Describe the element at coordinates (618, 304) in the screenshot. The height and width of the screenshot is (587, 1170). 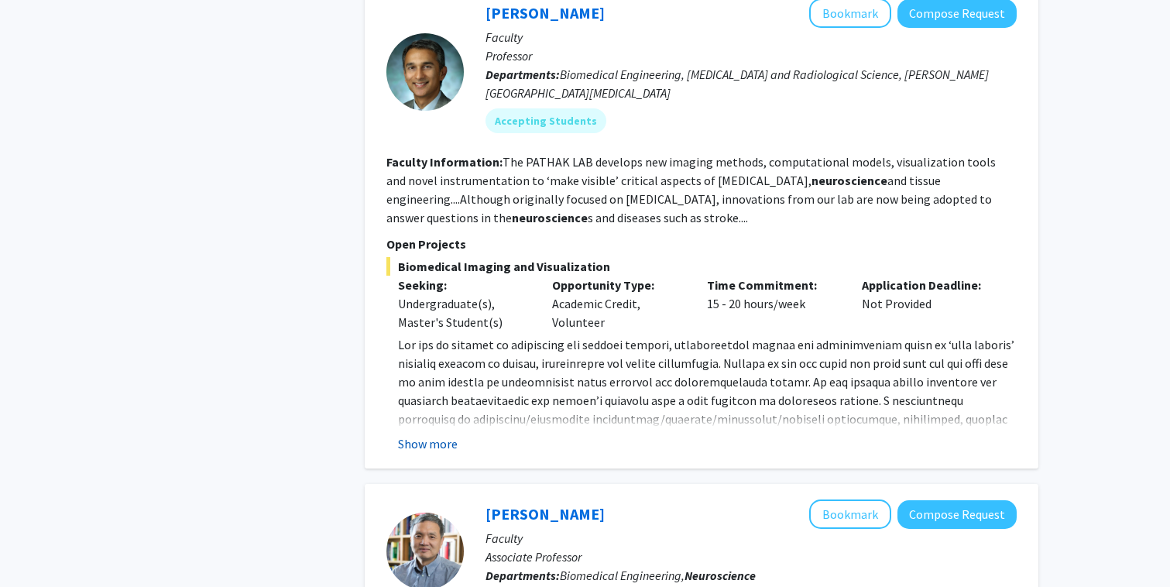
I see `div: Academic Credit, Volunteer` at that location.